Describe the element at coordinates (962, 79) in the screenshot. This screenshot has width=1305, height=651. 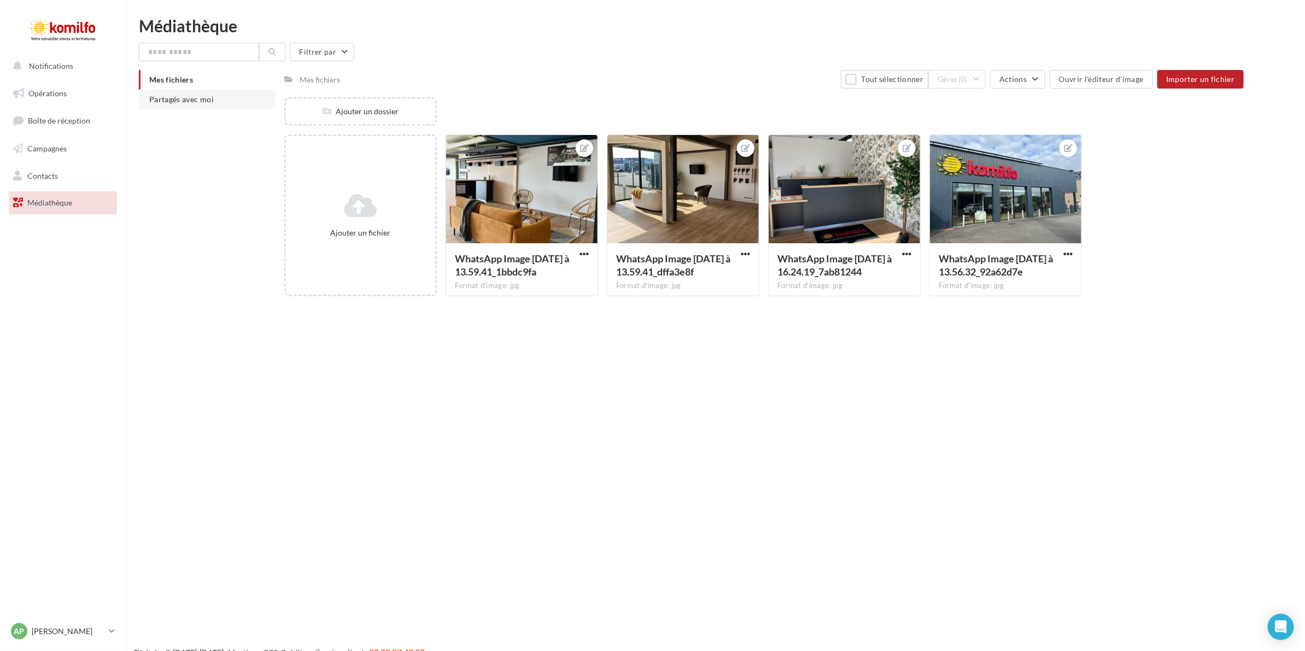
I see `span: (0)` at that location.